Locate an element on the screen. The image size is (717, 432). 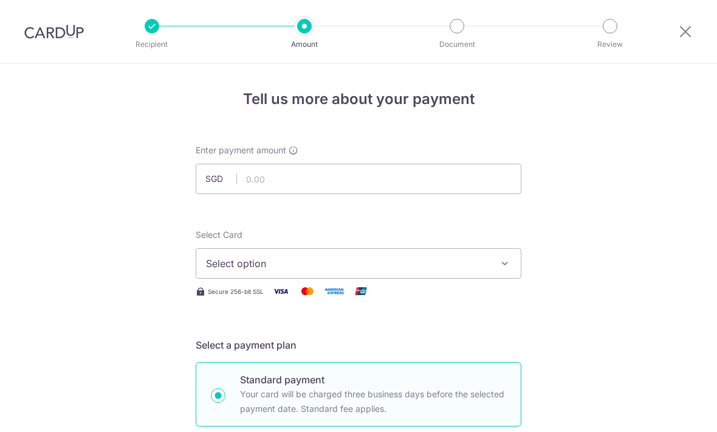
img: Mastercard is located at coordinates (308, 291).